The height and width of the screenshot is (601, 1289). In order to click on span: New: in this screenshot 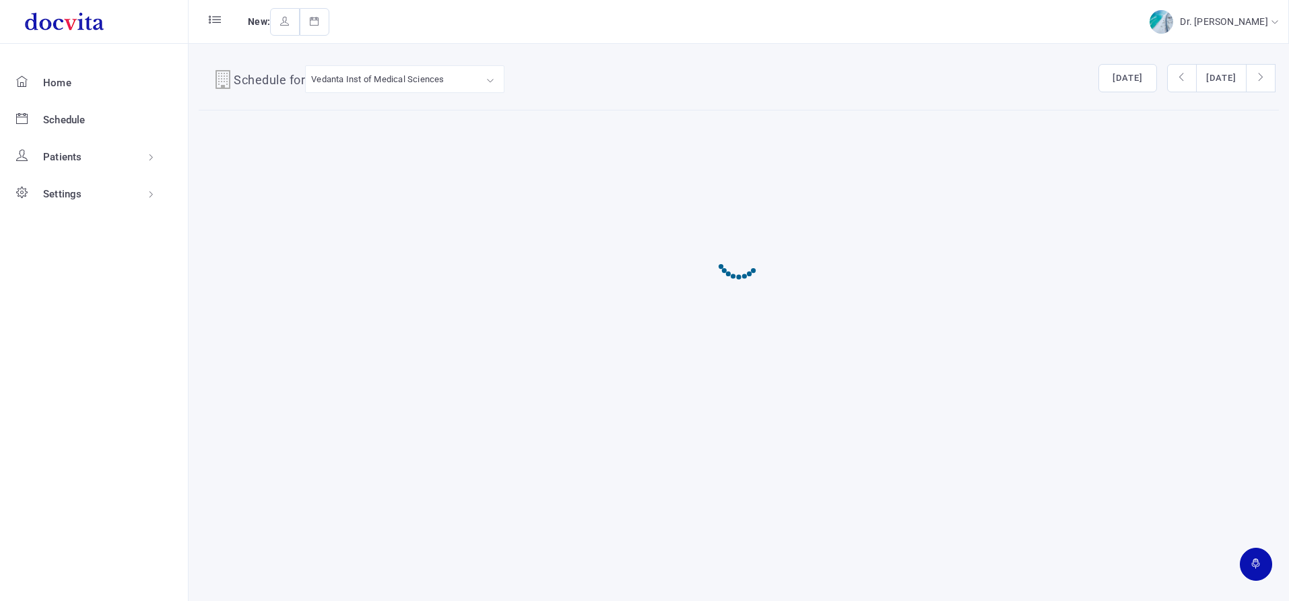, I will do `click(259, 22)`.